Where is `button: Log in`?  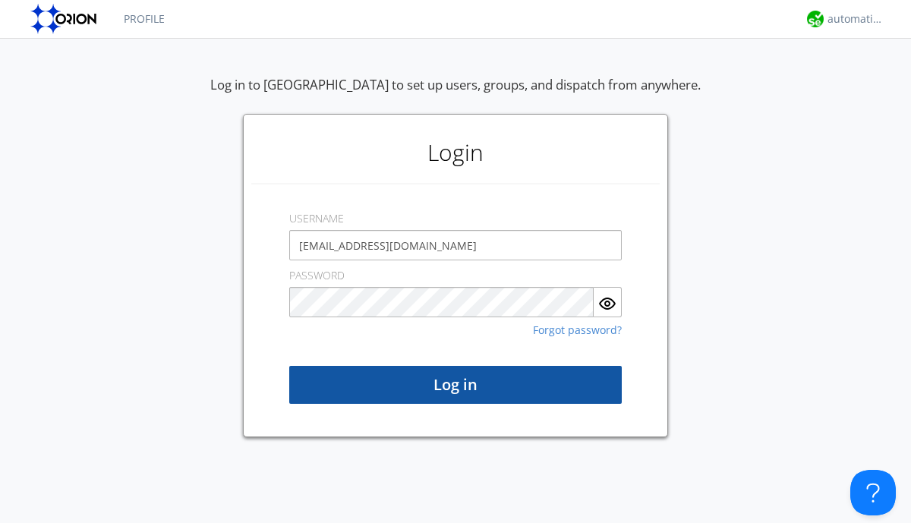
button: Log in is located at coordinates (455, 385).